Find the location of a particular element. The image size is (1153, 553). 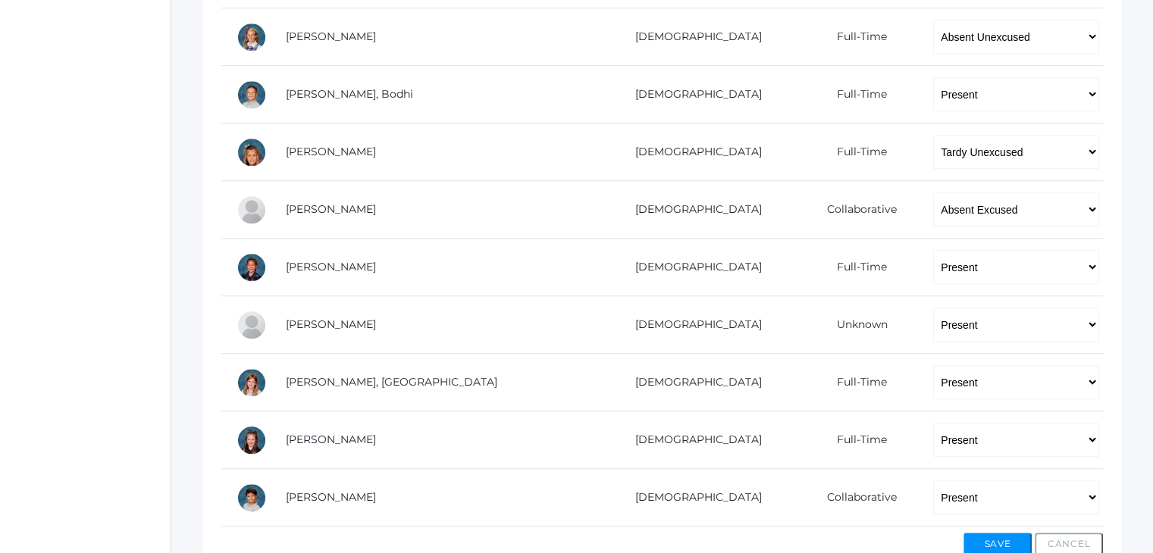

div: Maxine Torok is located at coordinates (252, 267).